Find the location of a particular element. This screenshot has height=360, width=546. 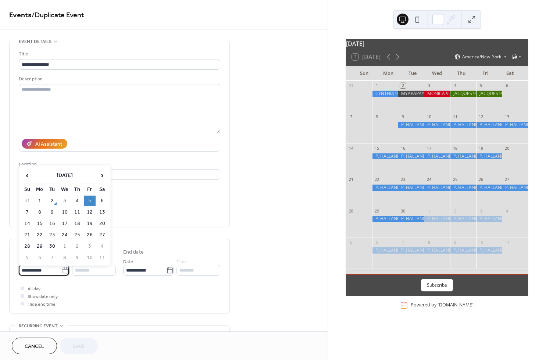

div: 30 is located at coordinates (402, 211).